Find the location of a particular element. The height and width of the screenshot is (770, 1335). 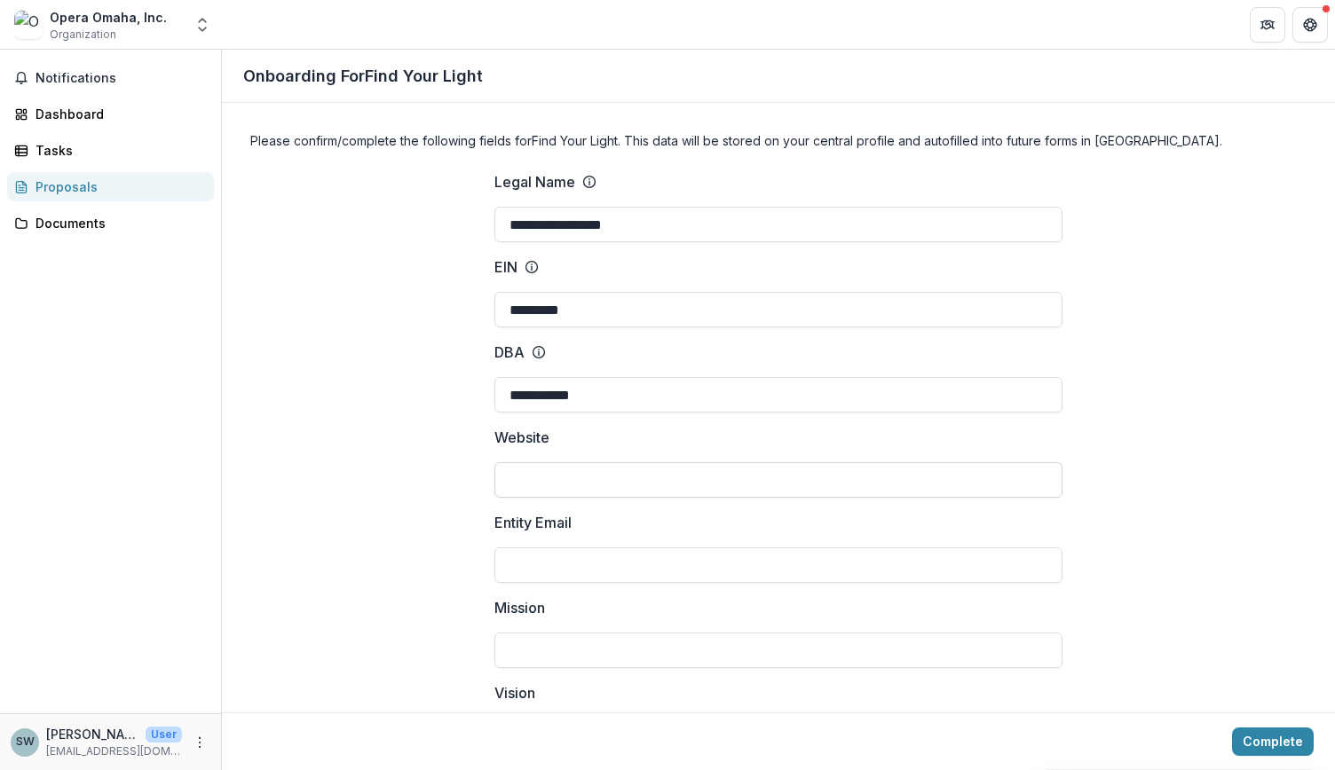

a: Tasks is located at coordinates (110, 150).